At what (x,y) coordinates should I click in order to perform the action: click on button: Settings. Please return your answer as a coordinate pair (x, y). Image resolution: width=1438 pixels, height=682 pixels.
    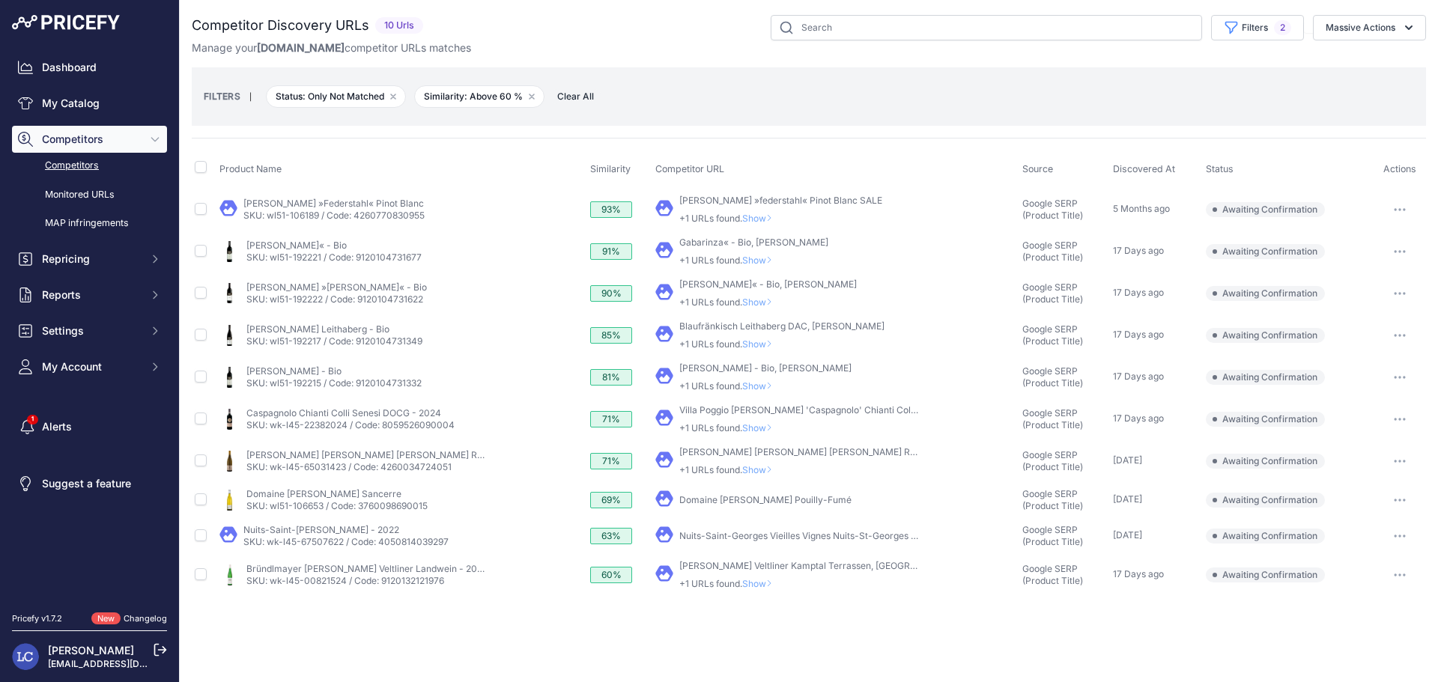
    Looking at the image, I should click on (89, 331).